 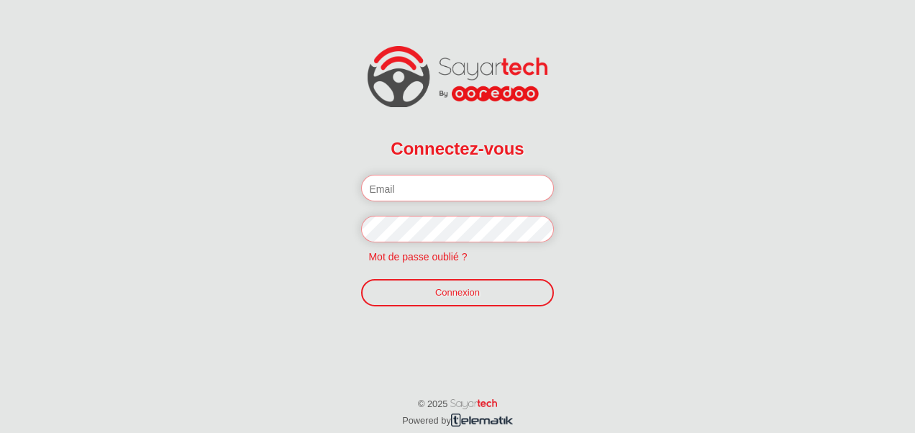 What do you see at coordinates (457, 148) in the screenshot?
I see `h2: Connectez-vous` at bounding box center [457, 148].